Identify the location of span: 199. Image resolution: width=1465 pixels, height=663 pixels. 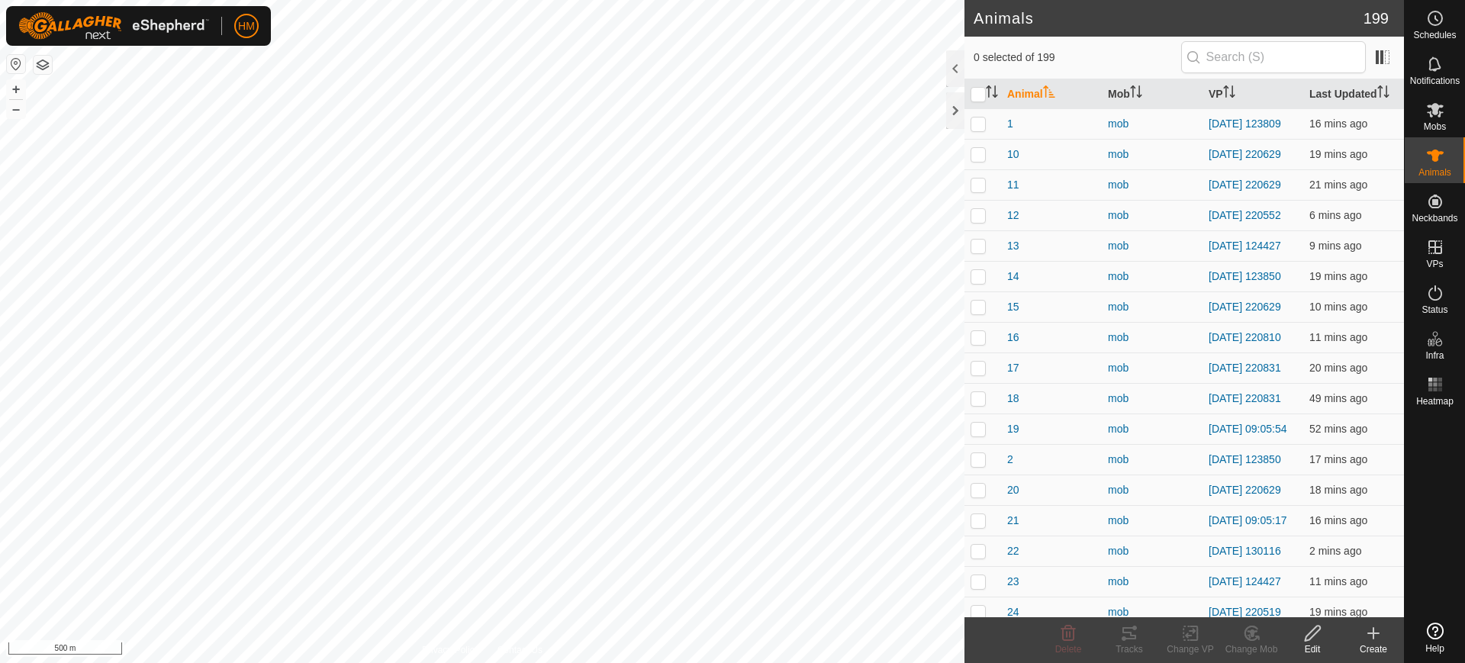
(1375, 18).